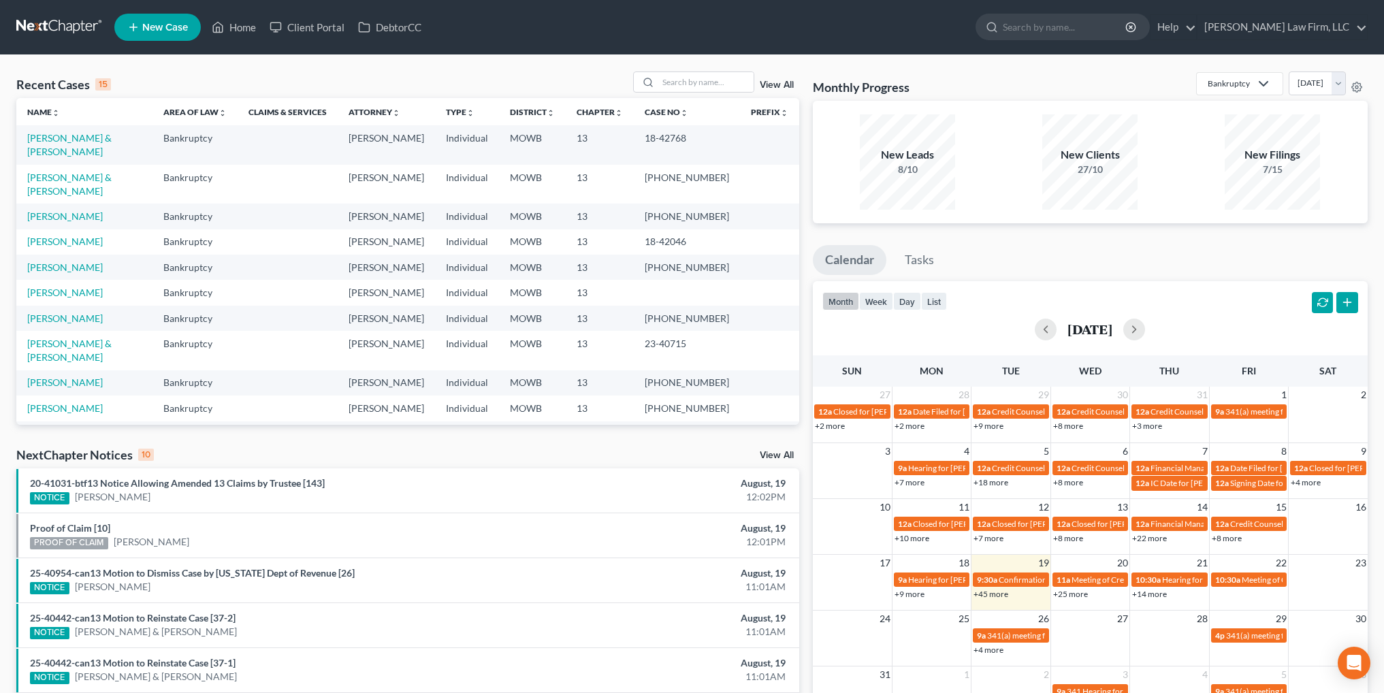 Image resolution: width=1384 pixels, height=693 pixels. What do you see at coordinates (133, 662) in the screenshot?
I see `a: 25-40442-can13 Motion to Reinstate Case [37-1]` at bounding box center [133, 662].